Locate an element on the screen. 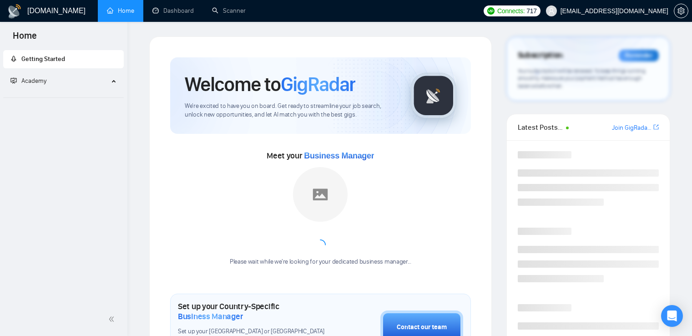 Image resolution: width=692 pixels, height=336 pixels. span: user is located at coordinates (551, 11).